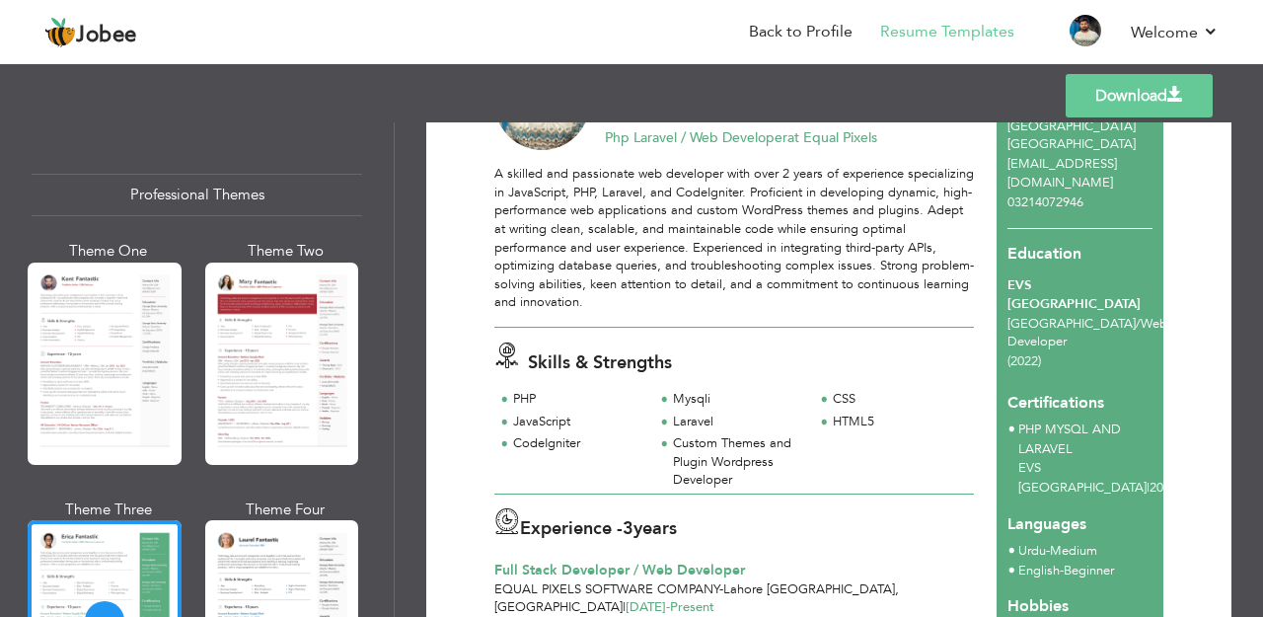 Image resolution: width=1263 pixels, height=617 pixels. Describe the element at coordinates (1045, 202) in the screenshot. I see `span: 03214072946` at that location.